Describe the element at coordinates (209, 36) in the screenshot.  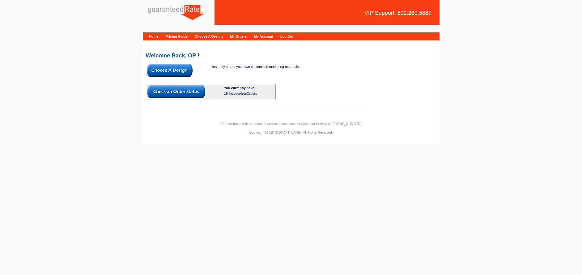
I see `a: Choose A Design` at that location.